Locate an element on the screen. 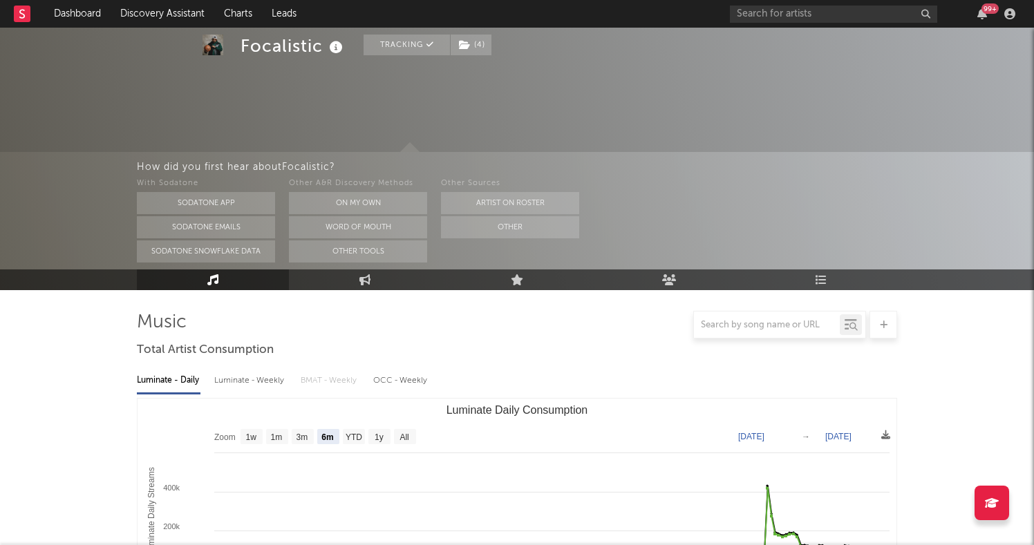 This screenshot has width=1034, height=545. text: 400k is located at coordinates (171, 488).